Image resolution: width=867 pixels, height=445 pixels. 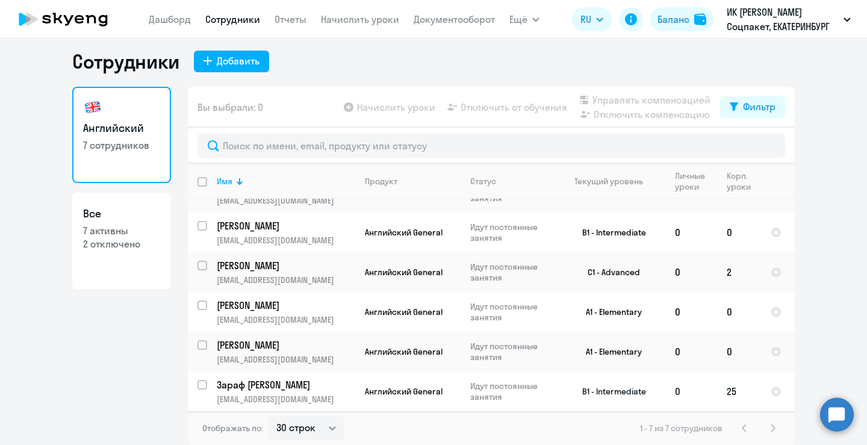 What do you see at coordinates (525, 19) in the screenshot?
I see `button: Ещё` at bounding box center [525, 19].